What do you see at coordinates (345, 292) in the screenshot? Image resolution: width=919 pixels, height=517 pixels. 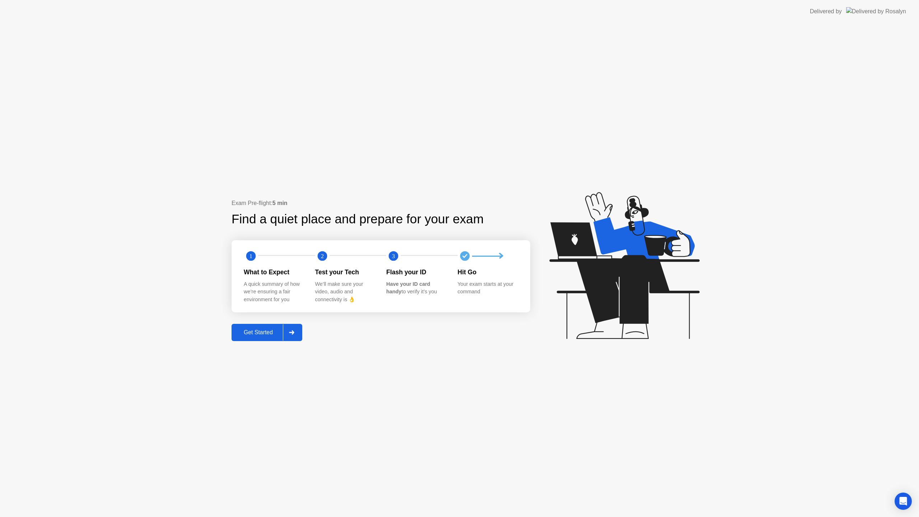 I see `div: We’ll make sure your video, audio and connectivity is 👌` at bounding box center [345, 292].